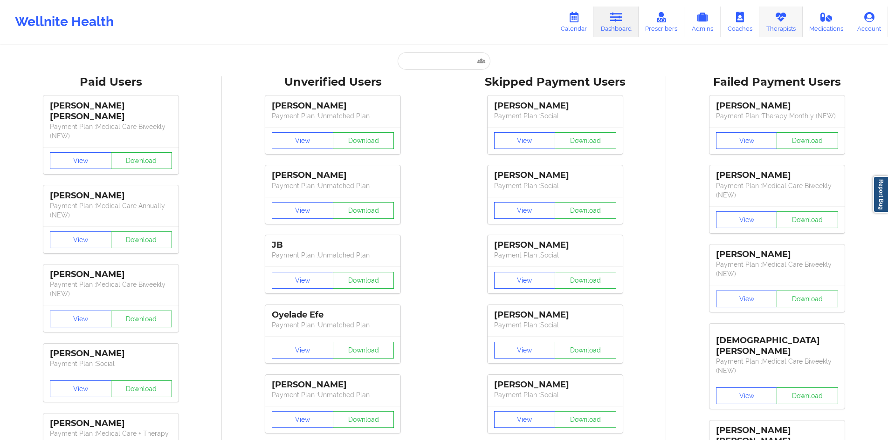 The image size is (888, 440). I want to click on div: Oyelade Efe, so click(333, 315).